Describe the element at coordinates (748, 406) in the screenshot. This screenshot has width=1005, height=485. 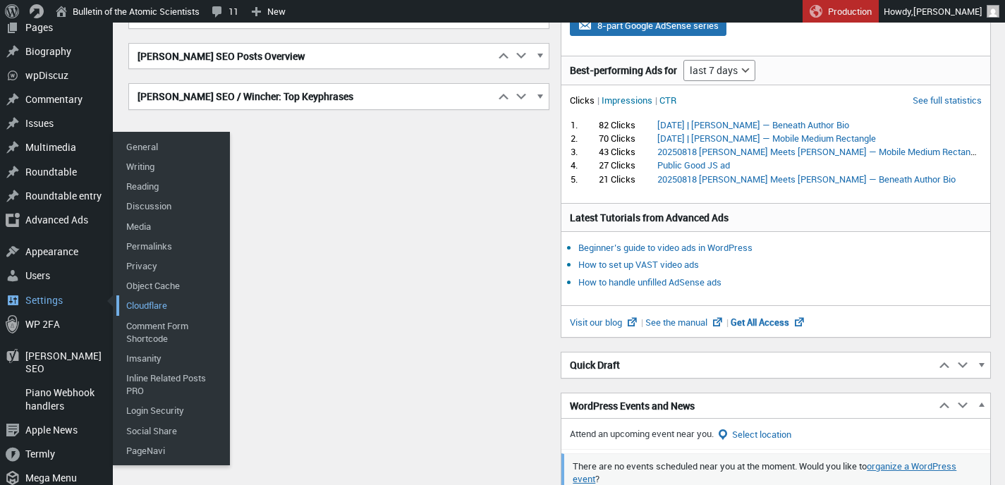
I see `h2: WordPress Events and News` at that location.